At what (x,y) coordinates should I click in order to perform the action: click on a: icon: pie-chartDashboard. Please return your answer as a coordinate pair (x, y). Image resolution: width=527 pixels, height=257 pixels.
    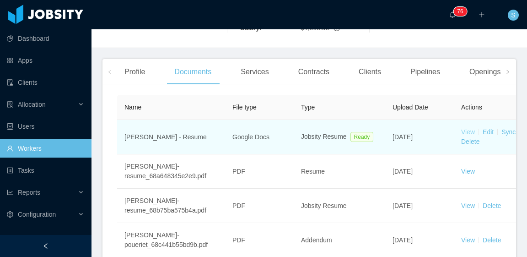
    Looking at the image, I should click on (45, 38).